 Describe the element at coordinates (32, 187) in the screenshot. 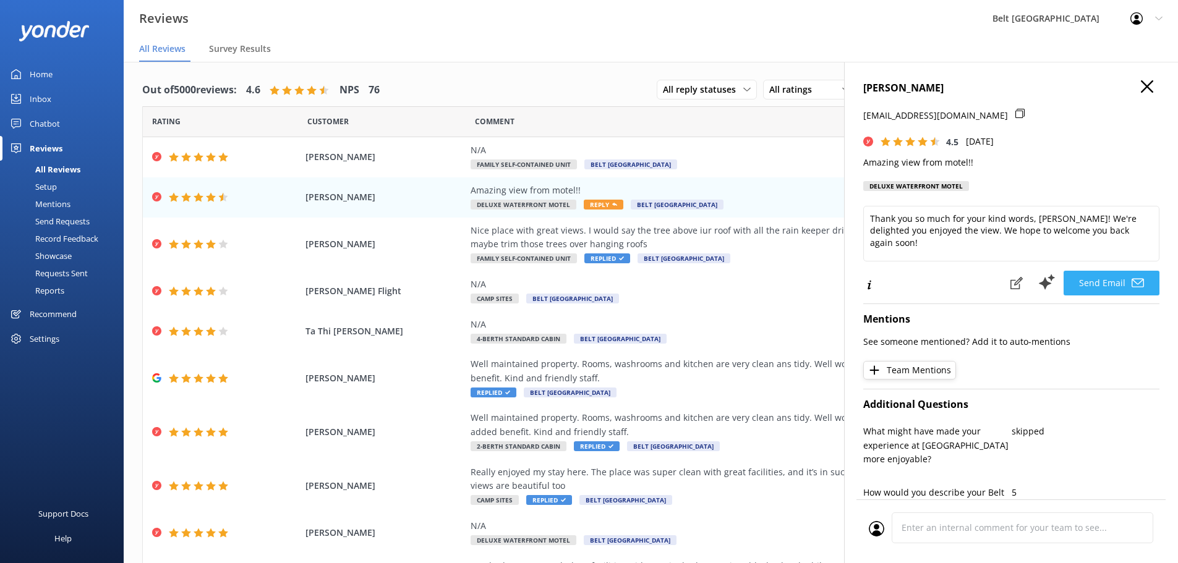

I see `div: Setup` at that location.